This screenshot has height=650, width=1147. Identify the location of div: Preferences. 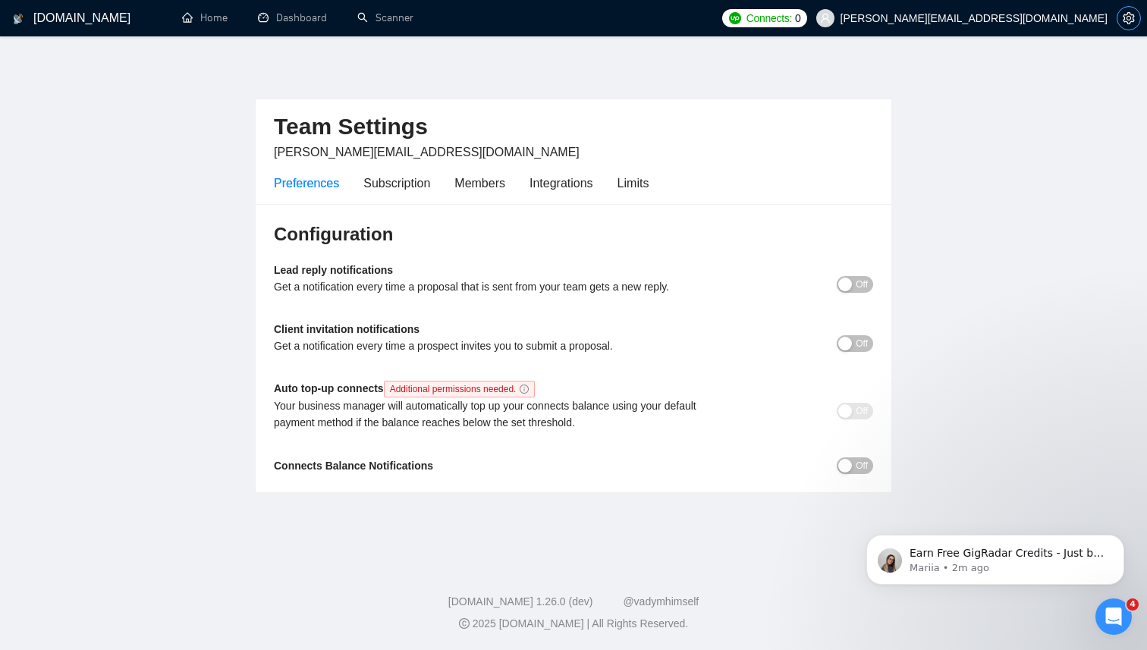
(306, 183).